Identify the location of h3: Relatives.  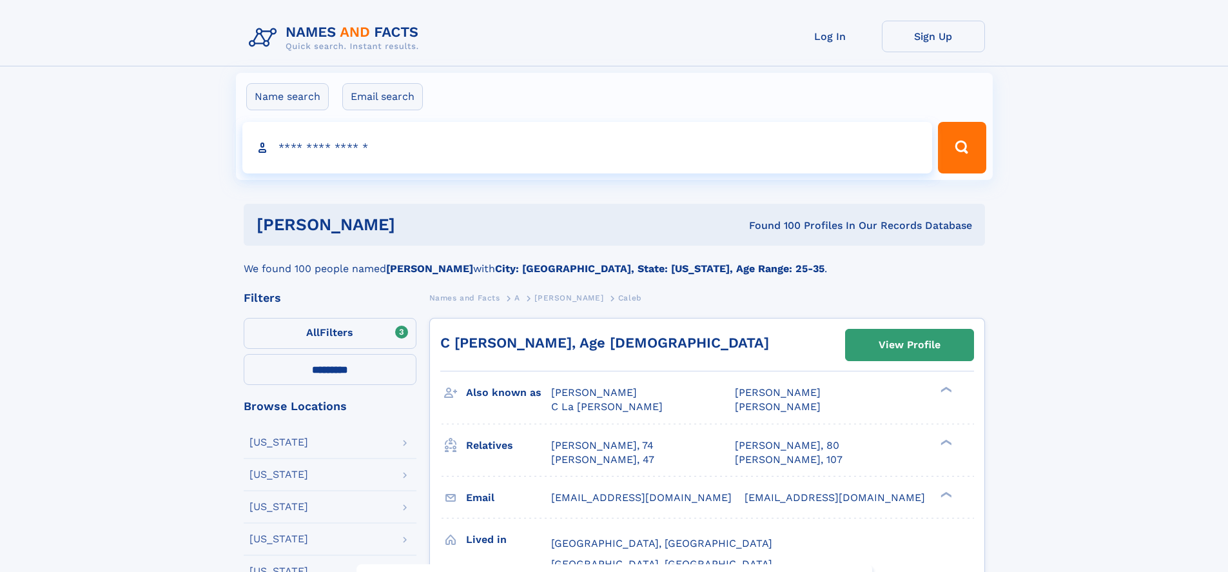
(508, 445).